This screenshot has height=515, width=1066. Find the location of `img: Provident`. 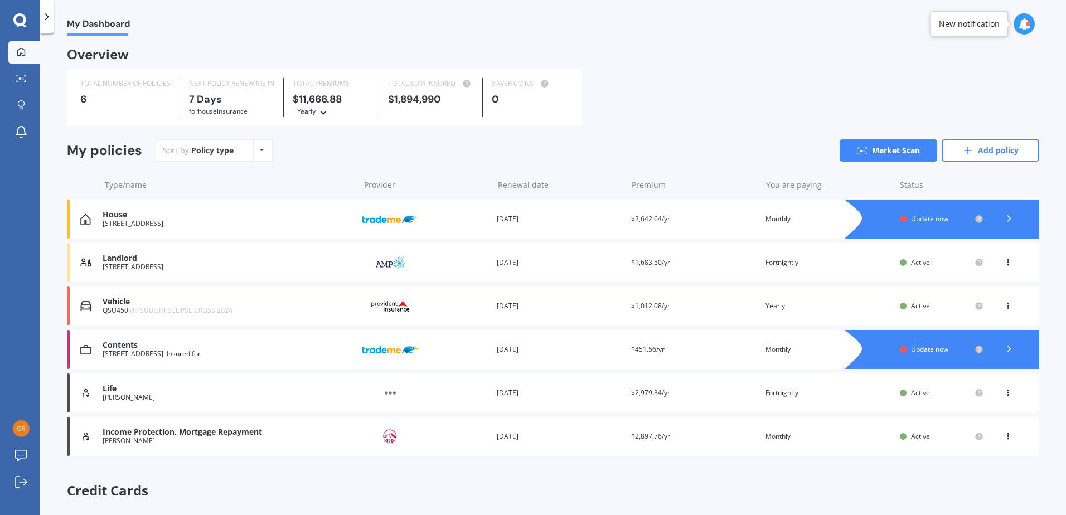

img: Provident is located at coordinates (390, 306).